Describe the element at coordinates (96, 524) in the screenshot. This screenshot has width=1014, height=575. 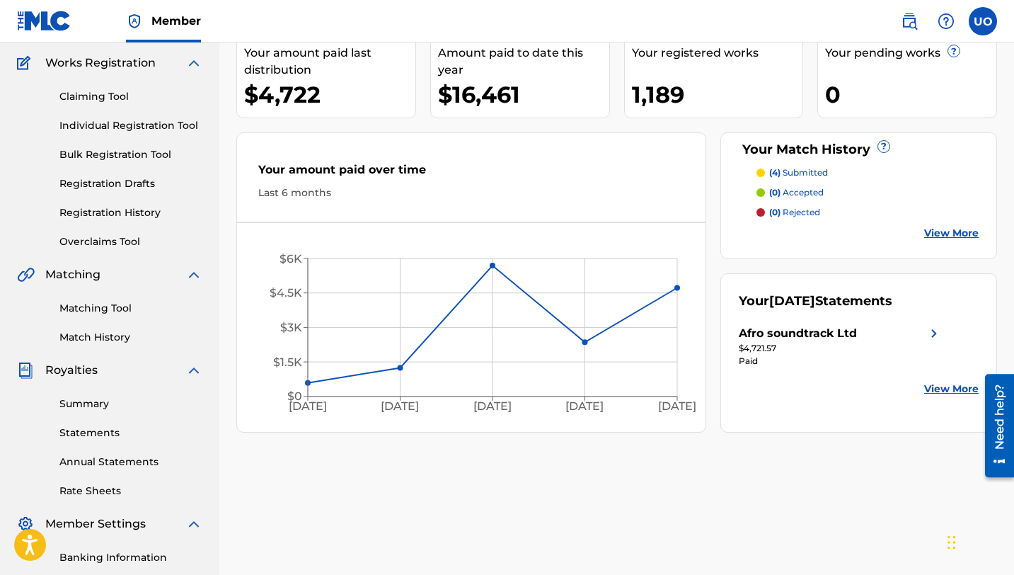
I see `span: Member Settings` at that location.